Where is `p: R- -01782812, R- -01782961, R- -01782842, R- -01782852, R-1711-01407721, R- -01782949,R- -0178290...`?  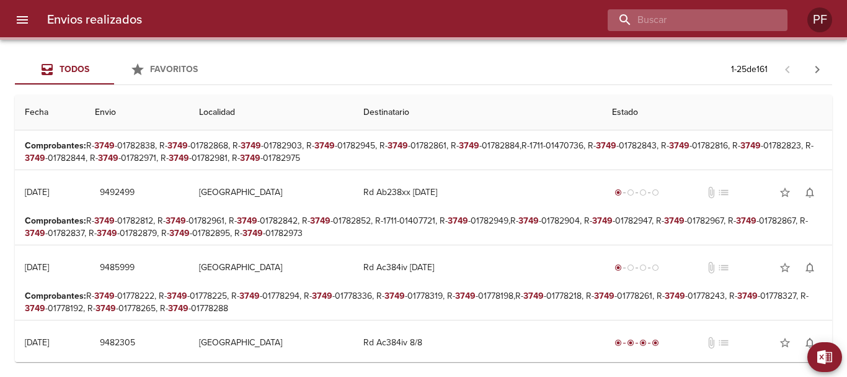
p: R- -01782812, R- -01782961, R- -01782842, R- -01782852, R-1711-01407721, R- -01782949,R- -0178290... is located at coordinates (424, 227).